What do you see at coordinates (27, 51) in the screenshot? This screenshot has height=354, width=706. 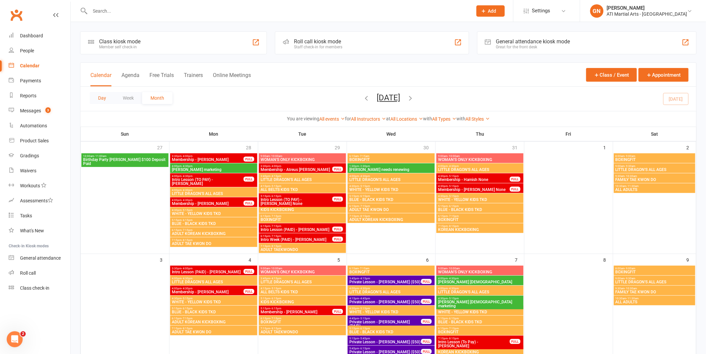 I see `div: People` at bounding box center [27, 51].